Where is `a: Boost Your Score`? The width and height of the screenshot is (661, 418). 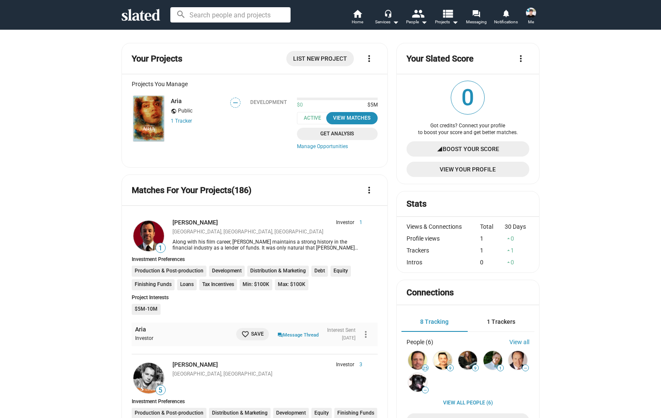 a: Boost Your Score is located at coordinates (468, 149).